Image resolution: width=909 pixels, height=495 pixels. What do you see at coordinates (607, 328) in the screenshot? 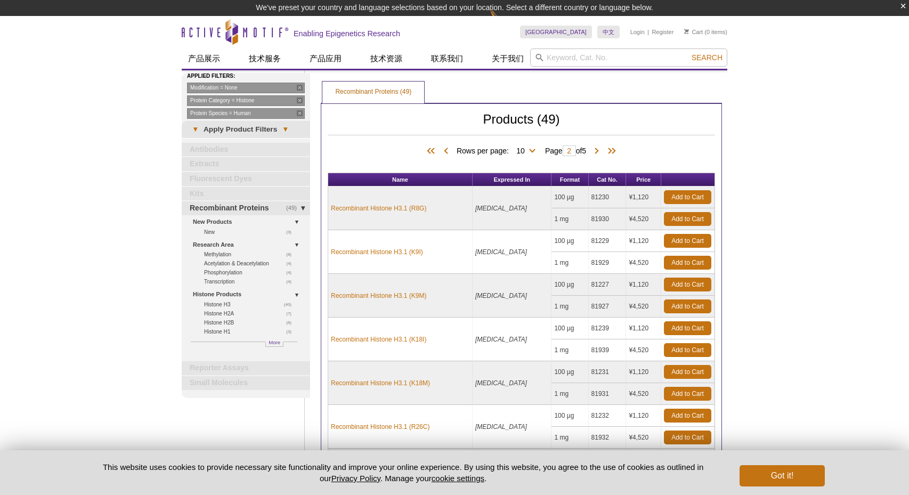
I see `td: 81239` at bounding box center [607, 328].